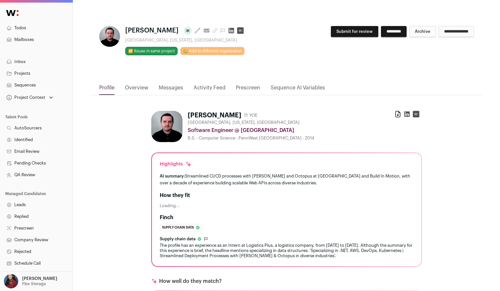 The height and width of the screenshot is (291, 500). What do you see at coordinates (422, 32) in the screenshot?
I see `button: Archive` at bounding box center [422, 32].